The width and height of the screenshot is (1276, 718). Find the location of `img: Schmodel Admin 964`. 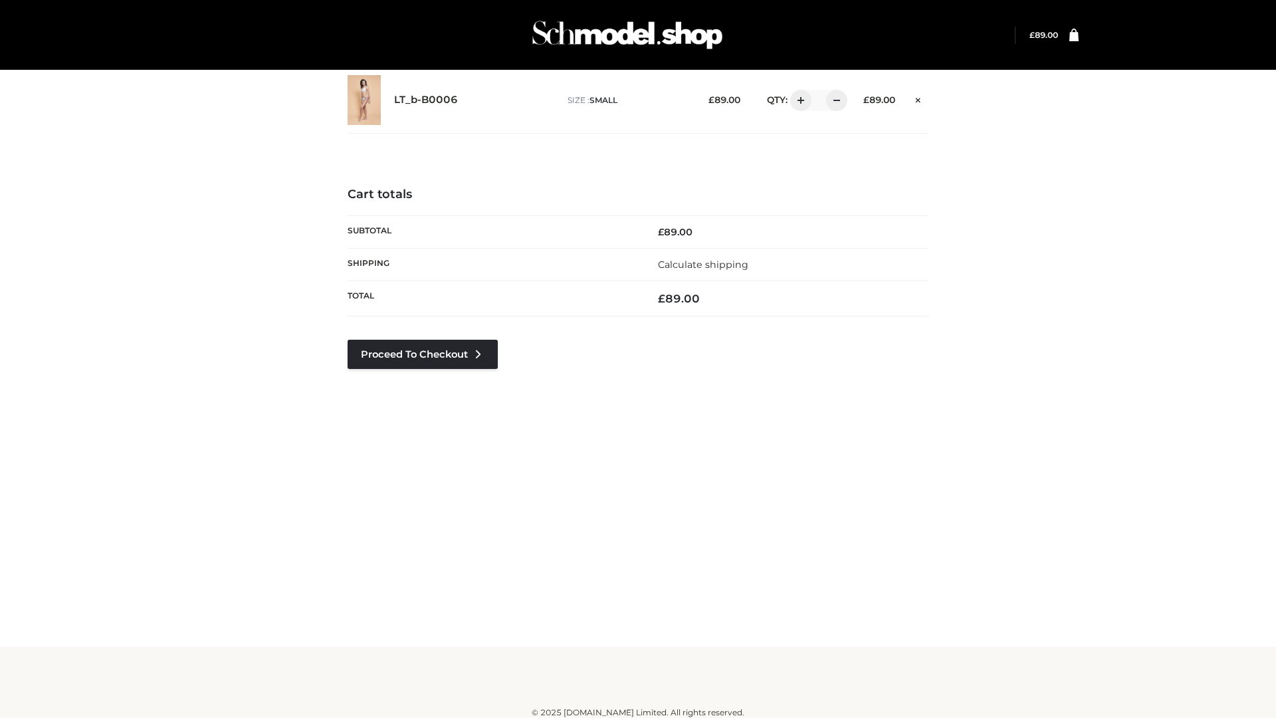

img: Schmodel Admin 964 is located at coordinates (627, 35).